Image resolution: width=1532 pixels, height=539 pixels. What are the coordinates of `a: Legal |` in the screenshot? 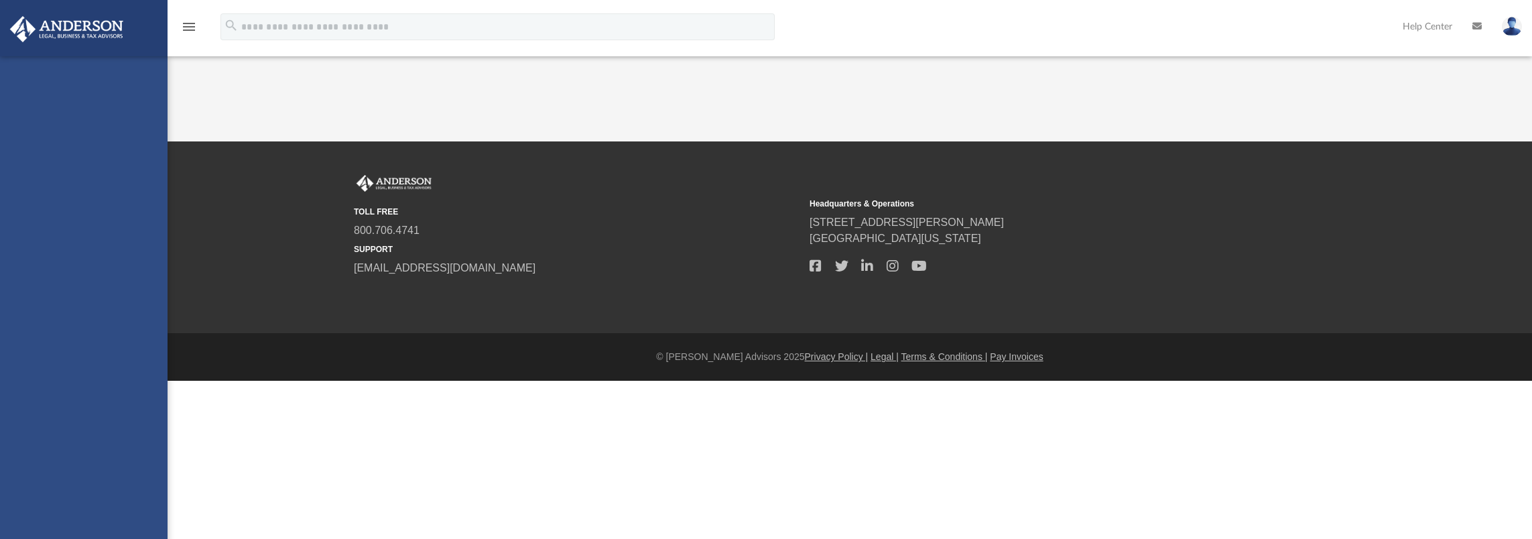 It's located at (885, 357).